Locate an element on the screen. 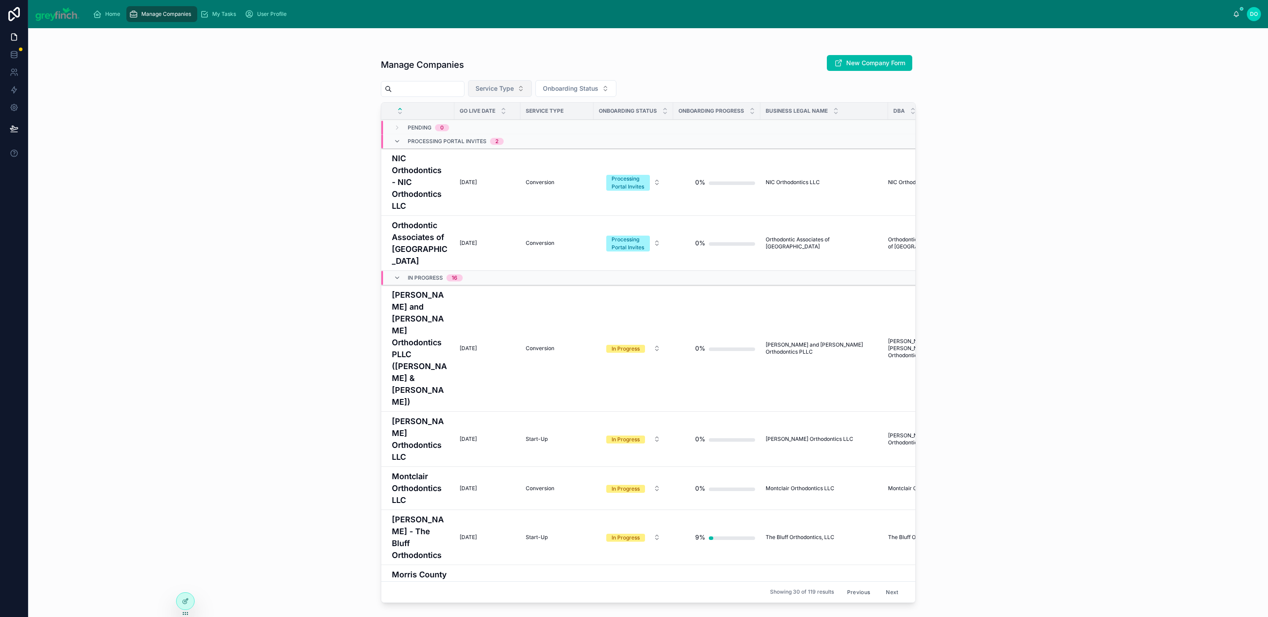 The width and height of the screenshot is (1268, 617). span: DO is located at coordinates (1254, 14).